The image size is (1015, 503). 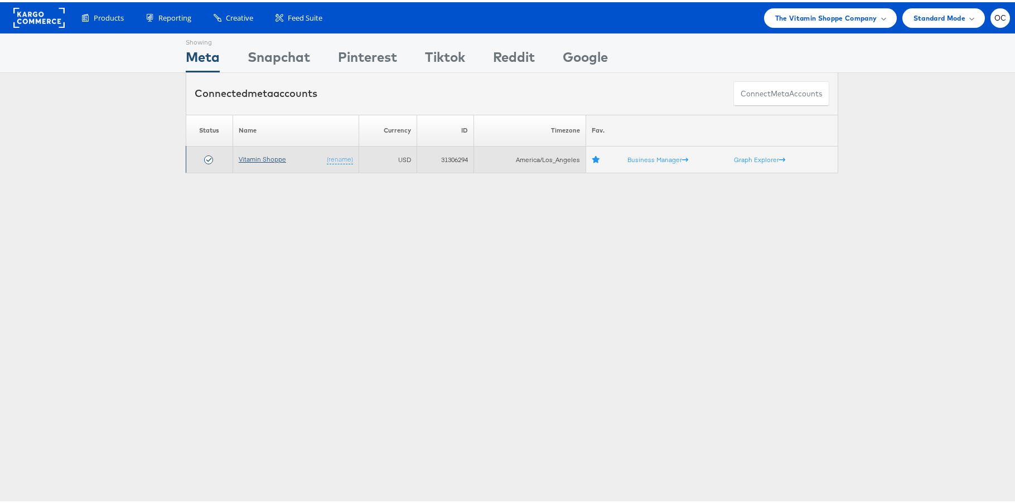 I want to click on th: Name, so click(x=295, y=128).